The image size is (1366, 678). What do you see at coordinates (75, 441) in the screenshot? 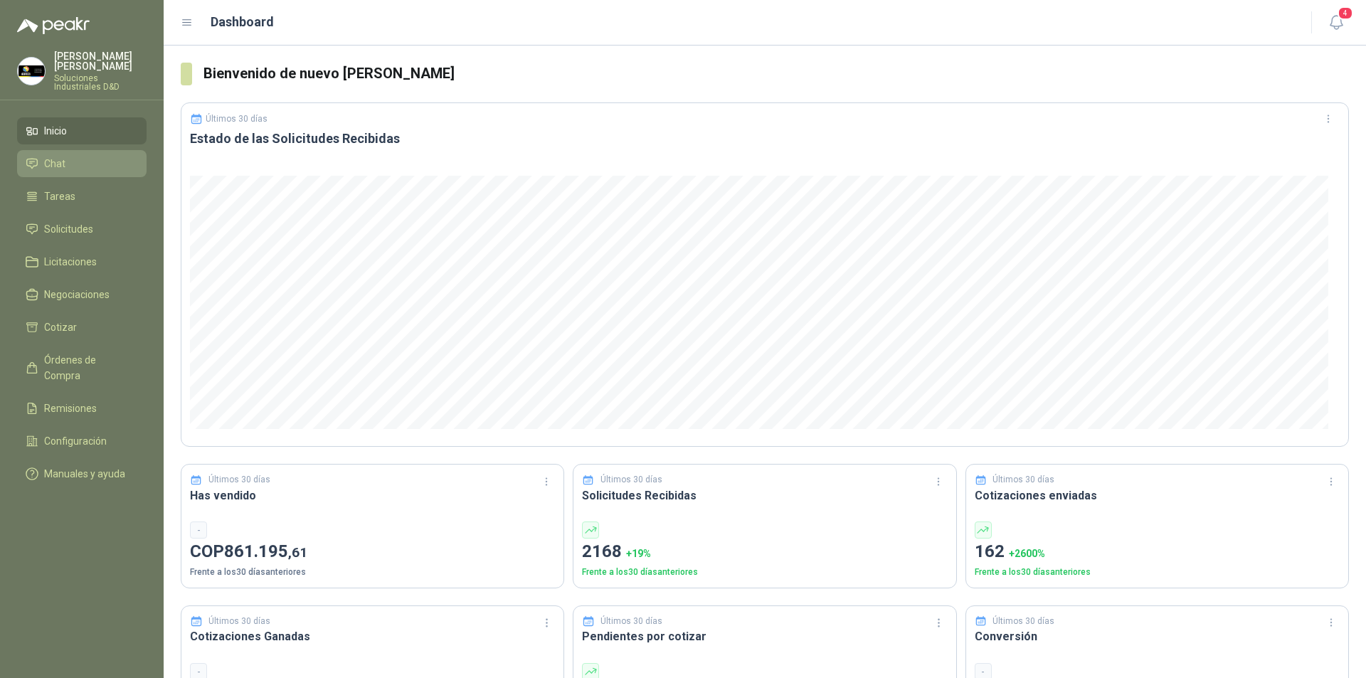
I see `span: Configuración` at bounding box center [75, 441].